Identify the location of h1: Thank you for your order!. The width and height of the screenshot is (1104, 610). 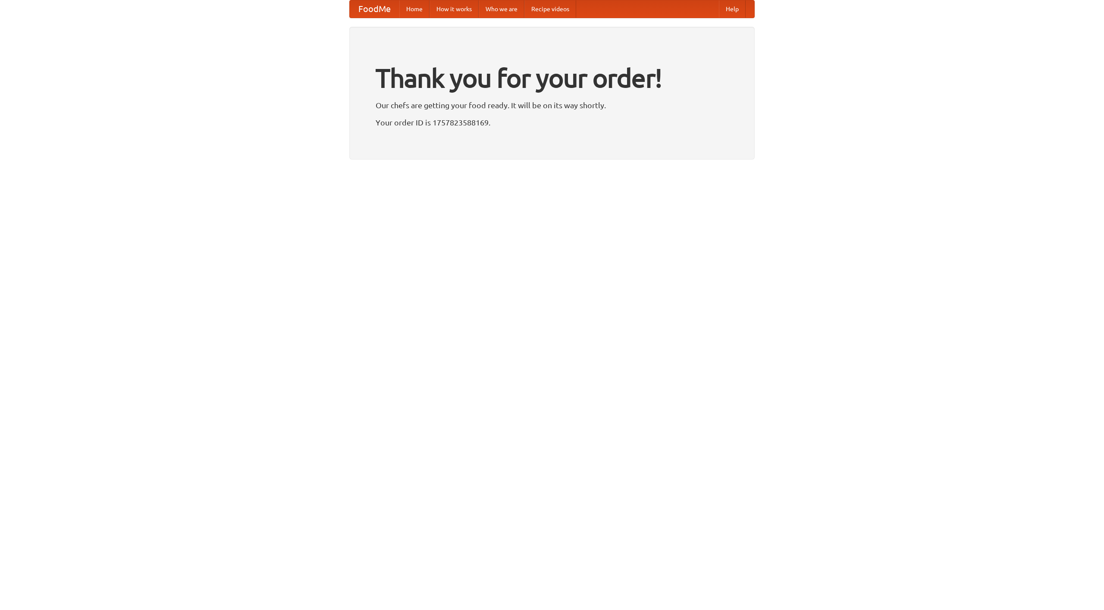
(552, 78).